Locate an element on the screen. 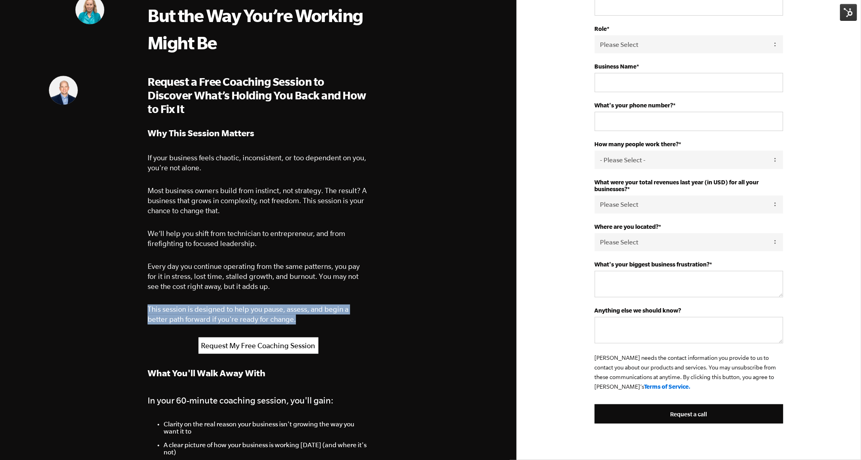  img: website_grey.svg is located at coordinates (16, 24).